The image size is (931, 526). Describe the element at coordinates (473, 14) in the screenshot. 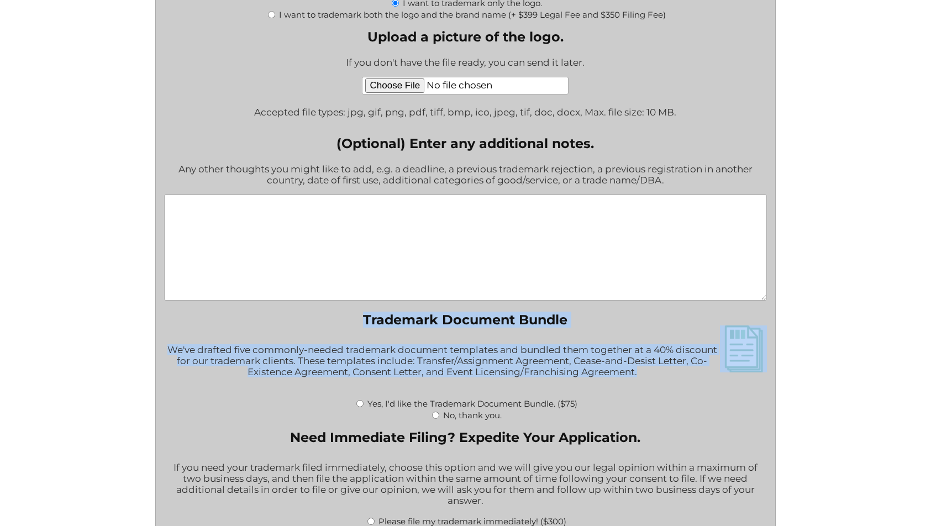

I see `label: I want to trademark both the logo and the brand name (+ $399 Legal Fee and $350 Filing Fee)` at that location.